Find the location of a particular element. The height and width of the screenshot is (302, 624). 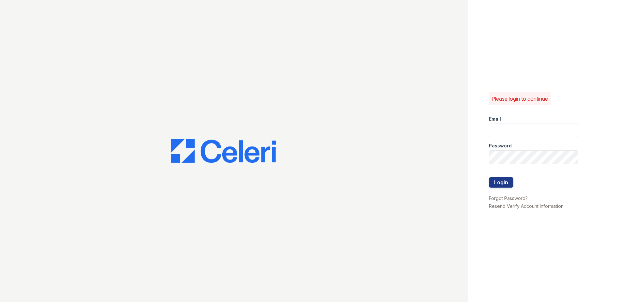

a: Resend Verify Account Information is located at coordinates (526, 206).